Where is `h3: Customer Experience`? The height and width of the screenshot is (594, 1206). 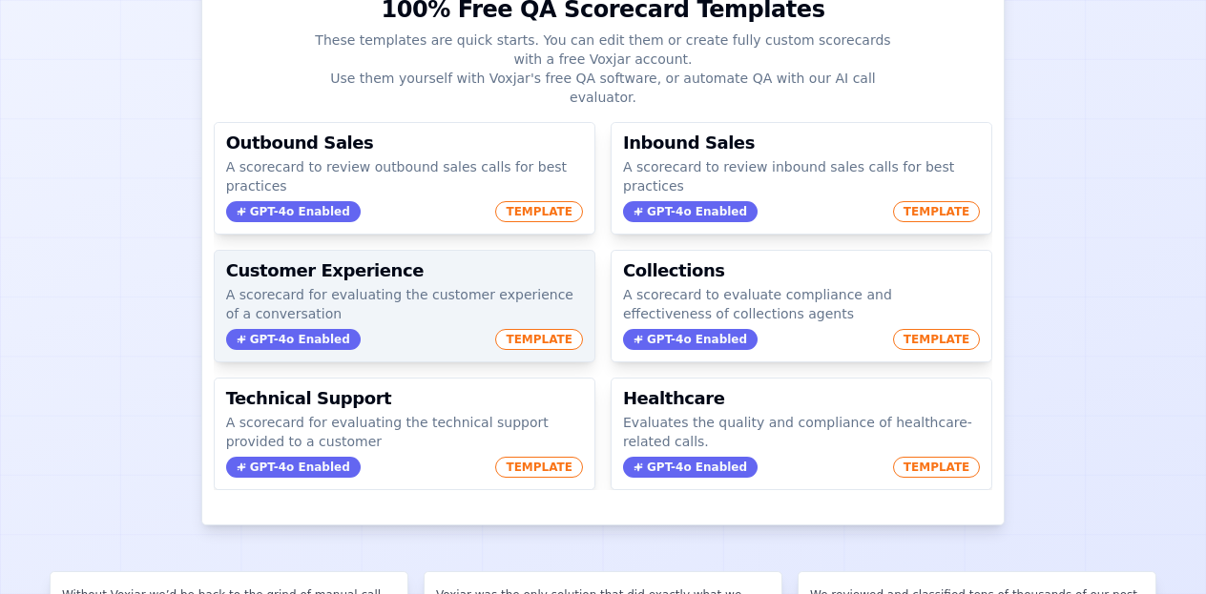 h3: Customer Experience is located at coordinates (405, 271).